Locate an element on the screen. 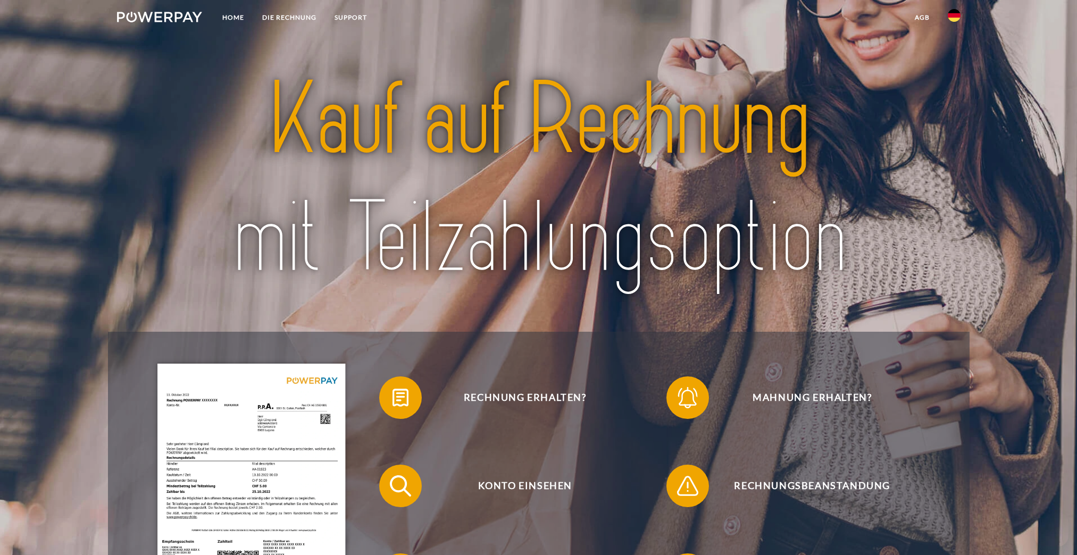  span: Rechnung erhalten? is located at coordinates (525, 398).